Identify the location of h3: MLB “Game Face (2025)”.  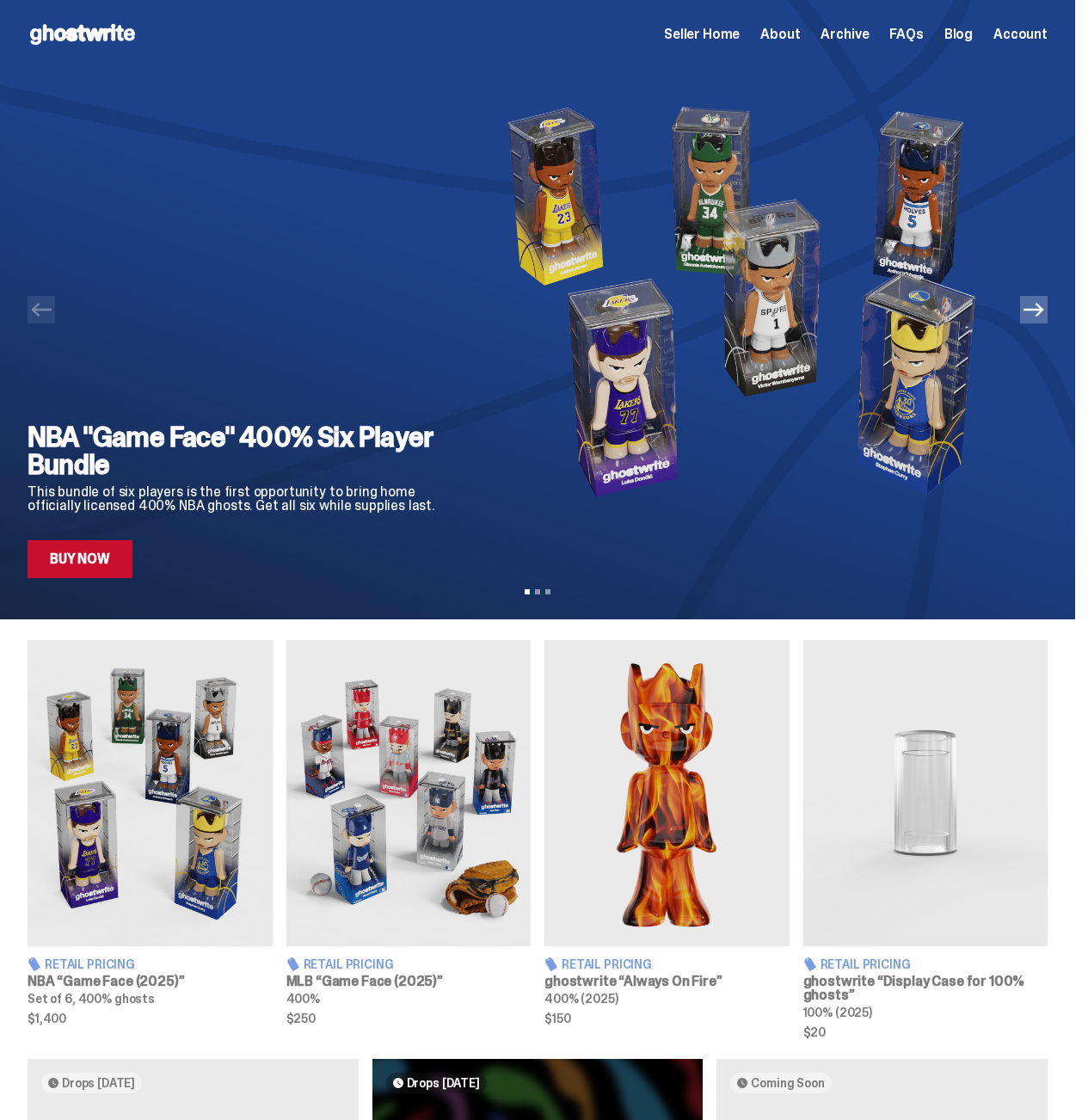
(408, 982).